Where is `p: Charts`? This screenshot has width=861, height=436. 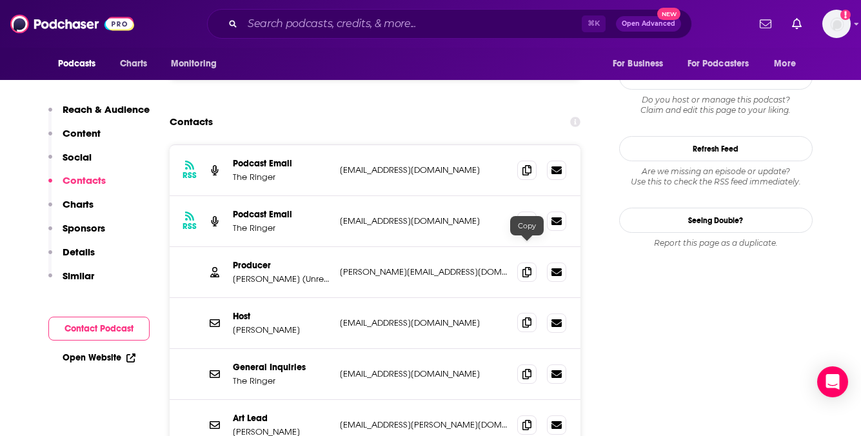 p: Charts is located at coordinates (78, 204).